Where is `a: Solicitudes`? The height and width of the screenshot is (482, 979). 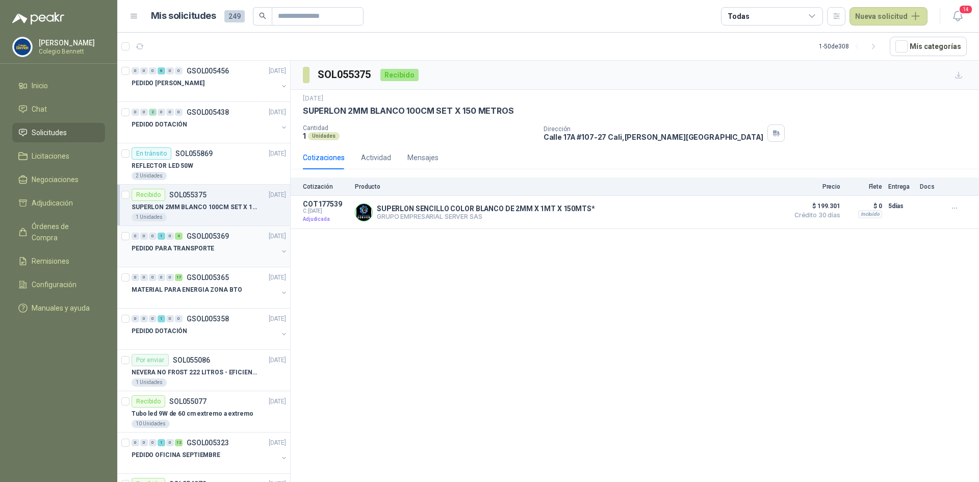
a: Solicitudes is located at coordinates (59, 133).